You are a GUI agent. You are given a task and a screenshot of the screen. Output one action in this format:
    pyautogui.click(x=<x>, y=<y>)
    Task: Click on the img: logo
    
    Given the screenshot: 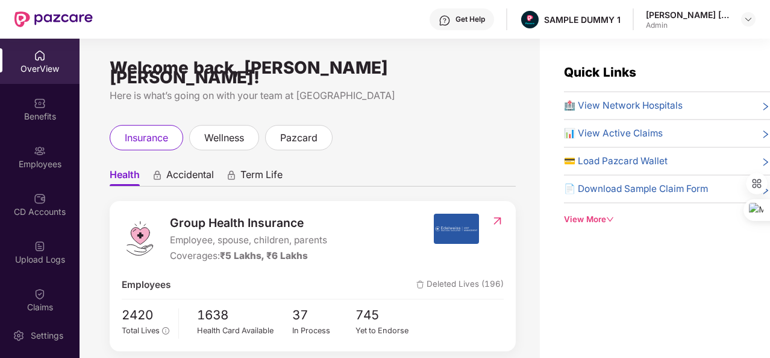 What is the action you would take?
    pyautogui.click(x=140, y=238)
    